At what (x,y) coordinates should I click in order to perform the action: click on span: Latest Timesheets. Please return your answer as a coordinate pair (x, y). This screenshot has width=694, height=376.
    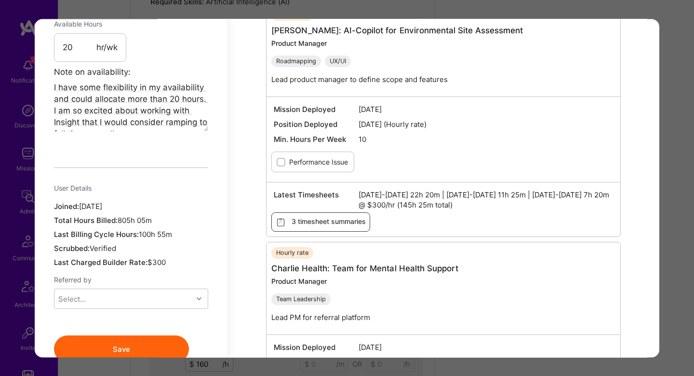
    Looking at the image, I should click on (316, 200).